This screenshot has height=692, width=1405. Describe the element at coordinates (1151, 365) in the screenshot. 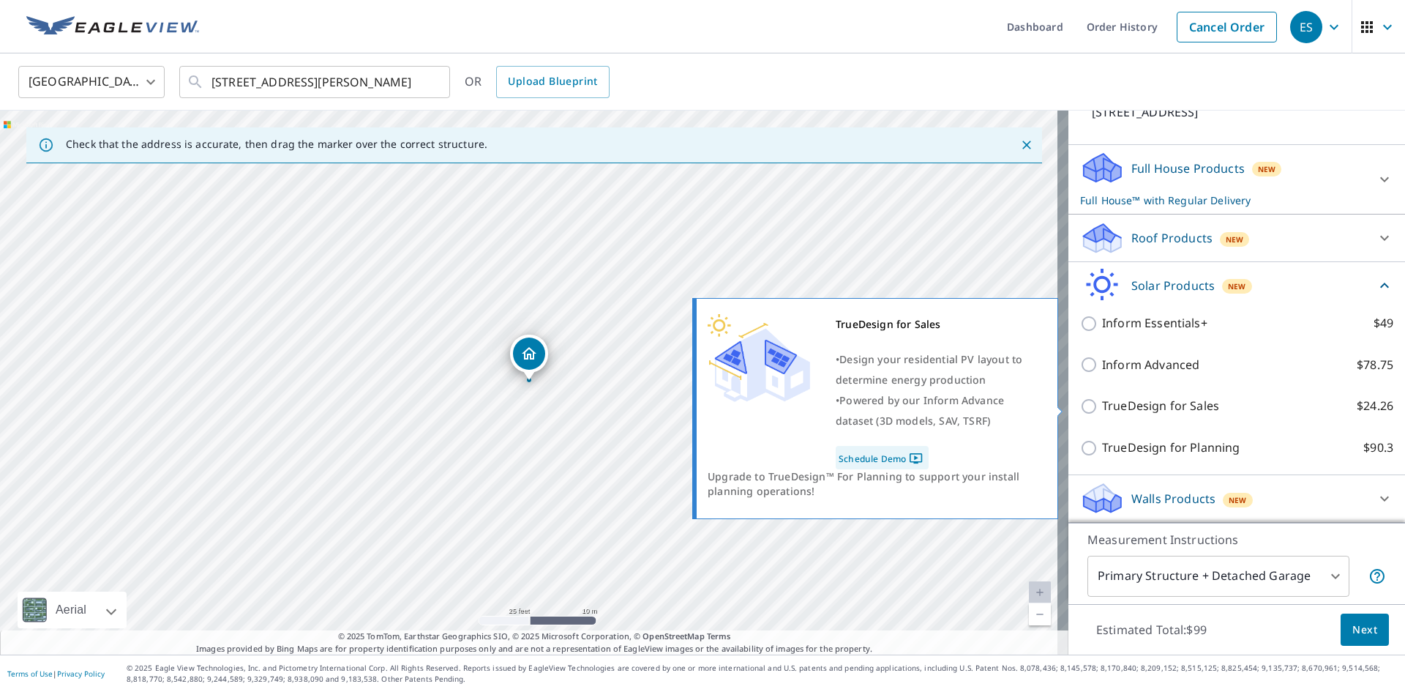

I see `p: Inform Advanced` at that location.